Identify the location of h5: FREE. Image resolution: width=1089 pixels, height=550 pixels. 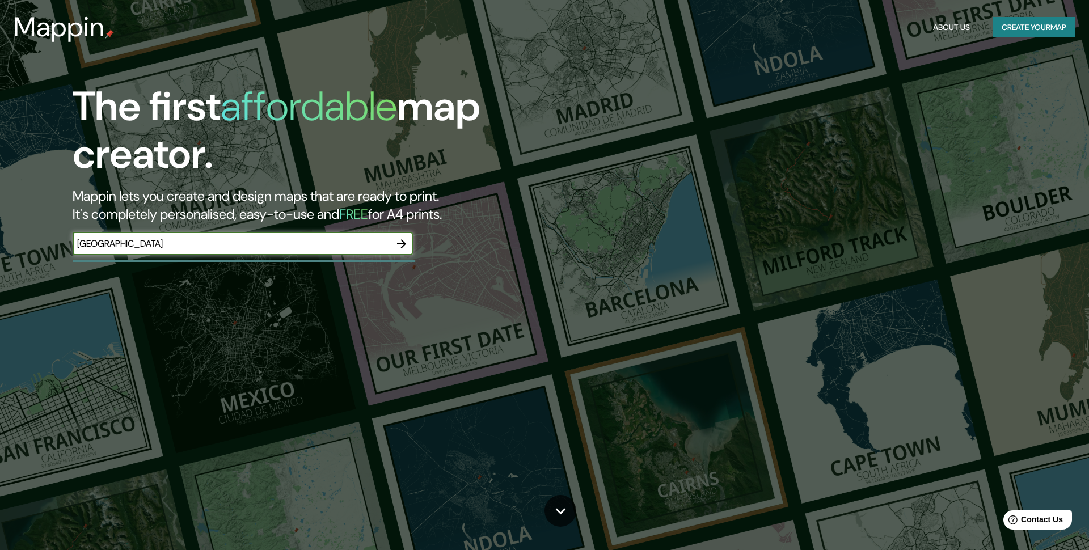
(353, 214).